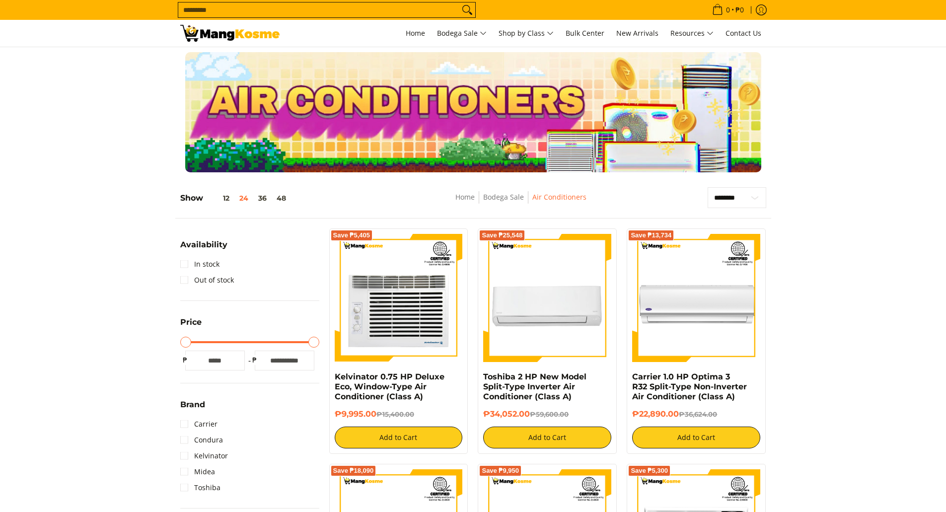 This screenshot has width=946, height=512. Describe the element at coordinates (559, 197) in the screenshot. I see `a: Air Conditioners` at that location.